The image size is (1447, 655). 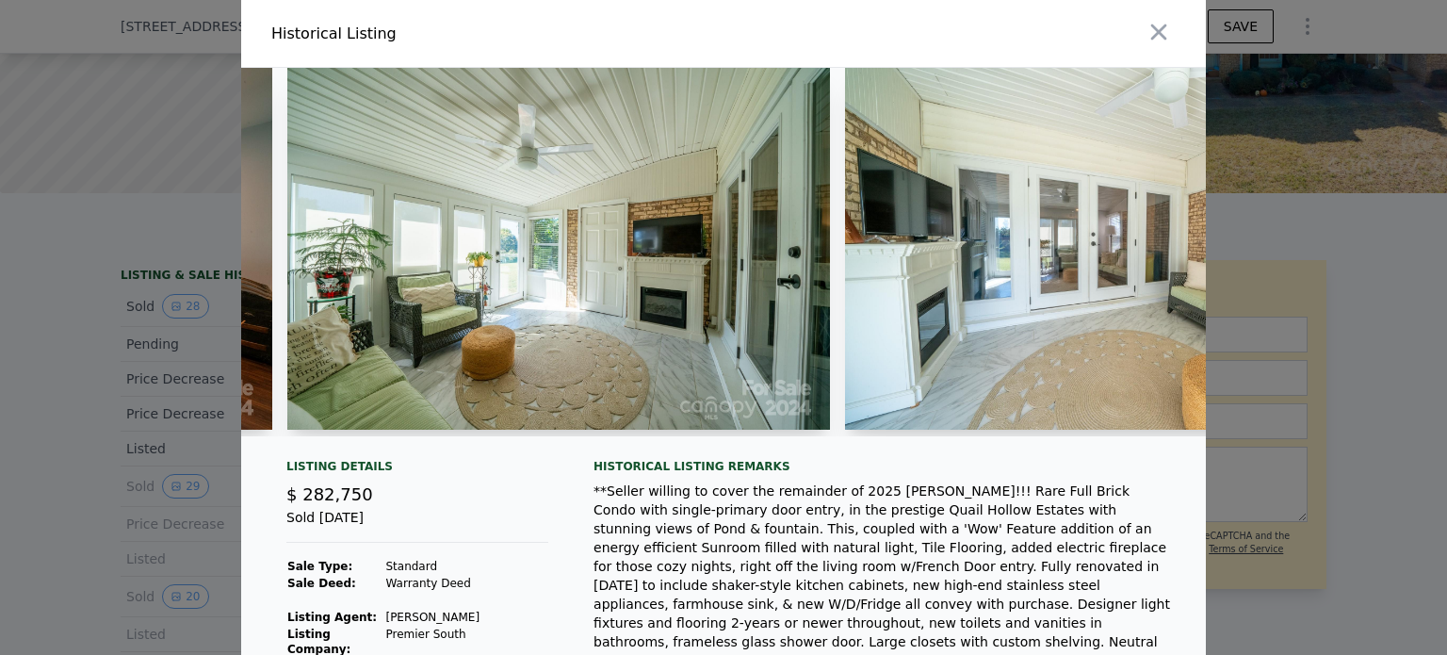 I want to click on td: Warranty Deed, so click(x=466, y=583).